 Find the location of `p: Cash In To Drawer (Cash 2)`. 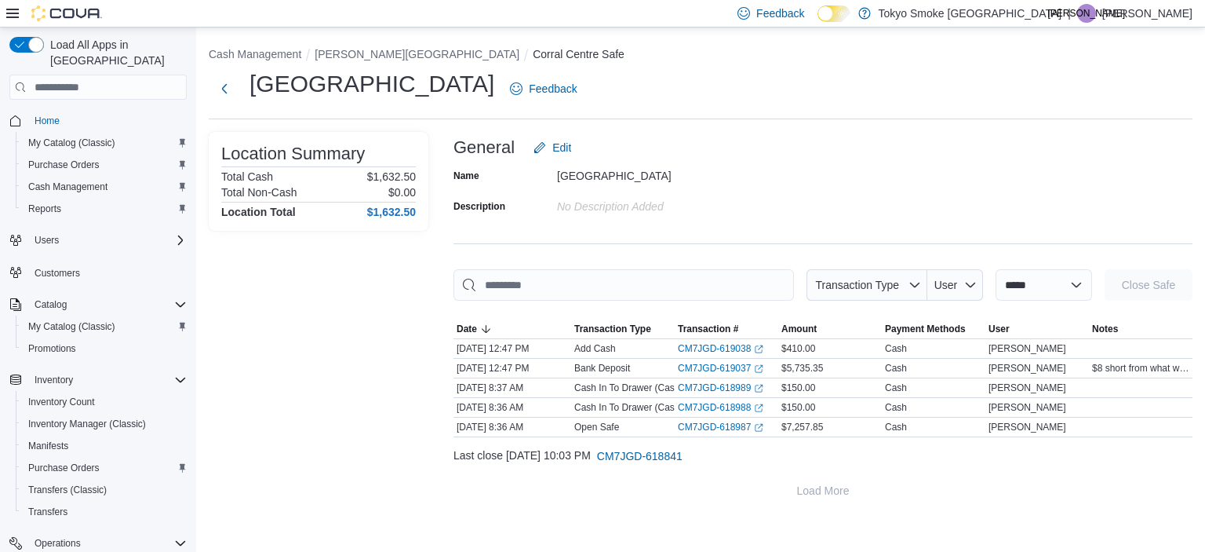

p: Cash In To Drawer (Cash 2) is located at coordinates (632, 388).